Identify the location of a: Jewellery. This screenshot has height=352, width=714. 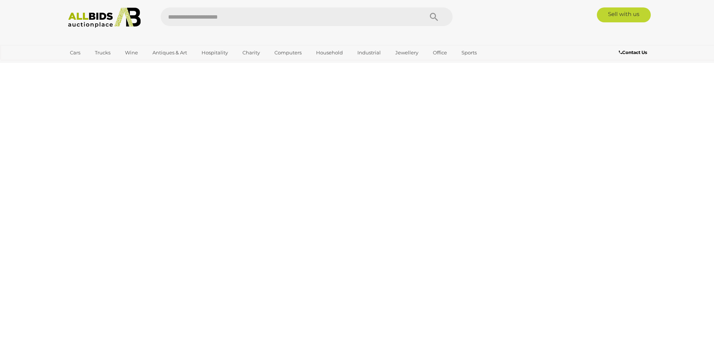
(407, 52).